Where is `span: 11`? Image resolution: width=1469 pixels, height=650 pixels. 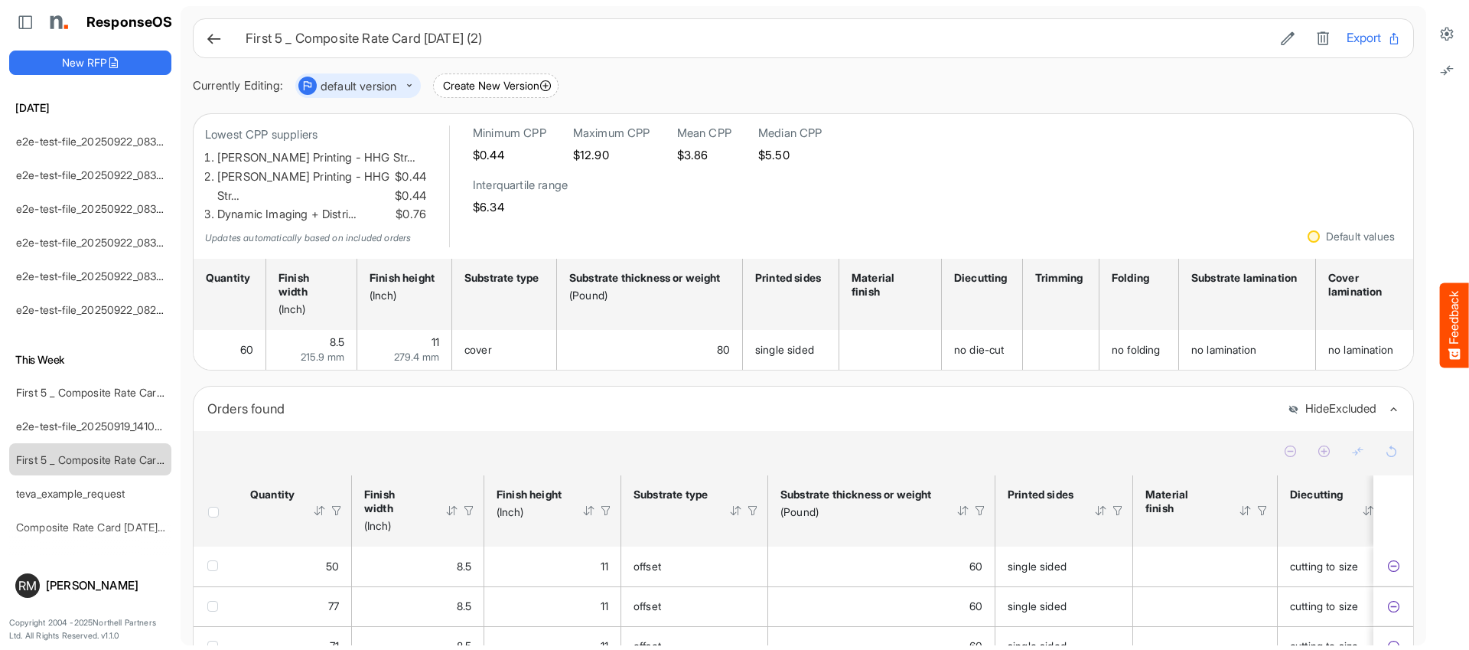
span: 11 is located at coordinates (604, 565).